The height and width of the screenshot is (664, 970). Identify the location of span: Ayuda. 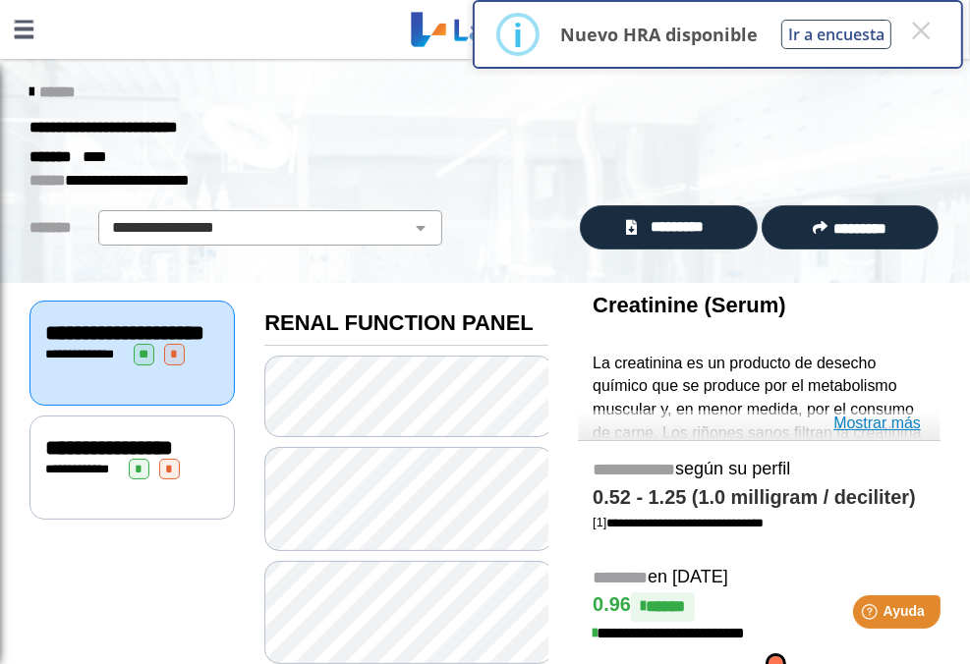
(109, 24).